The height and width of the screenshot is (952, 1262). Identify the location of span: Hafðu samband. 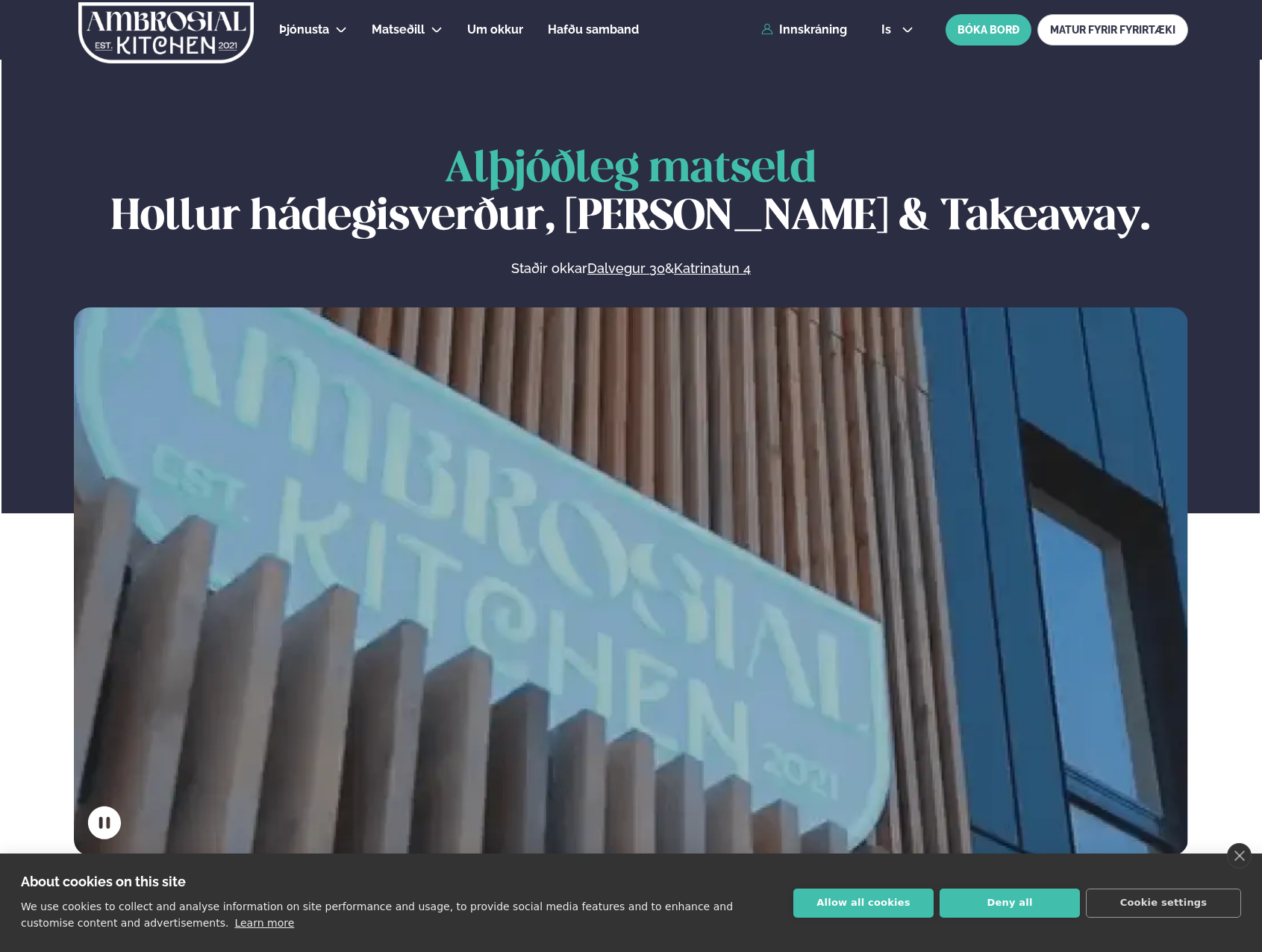
(593, 29).